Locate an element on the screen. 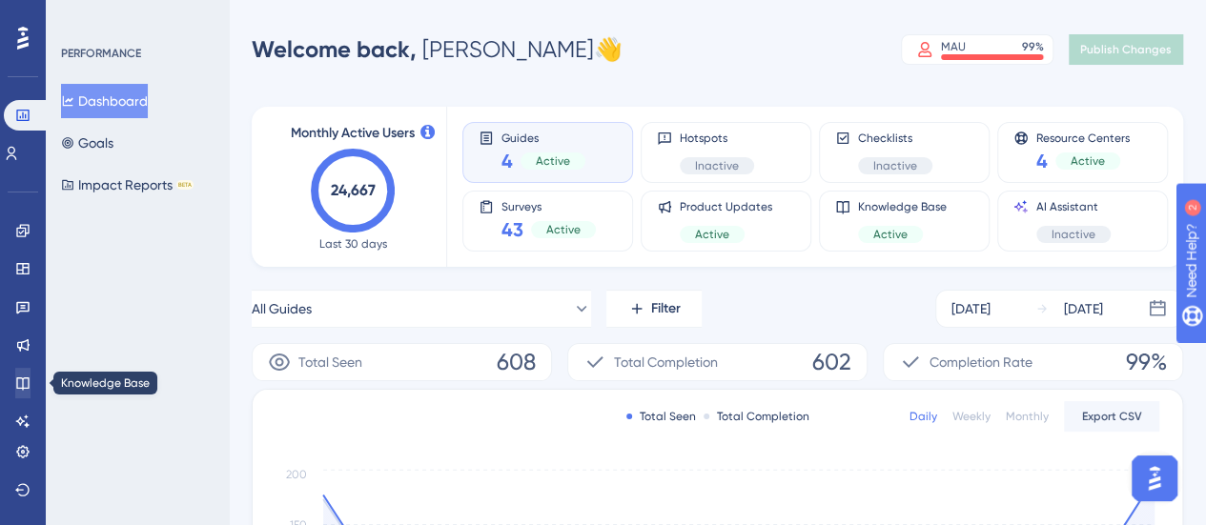 The image size is (1206, 525). span: Last 30 days is located at coordinates (353, 244).